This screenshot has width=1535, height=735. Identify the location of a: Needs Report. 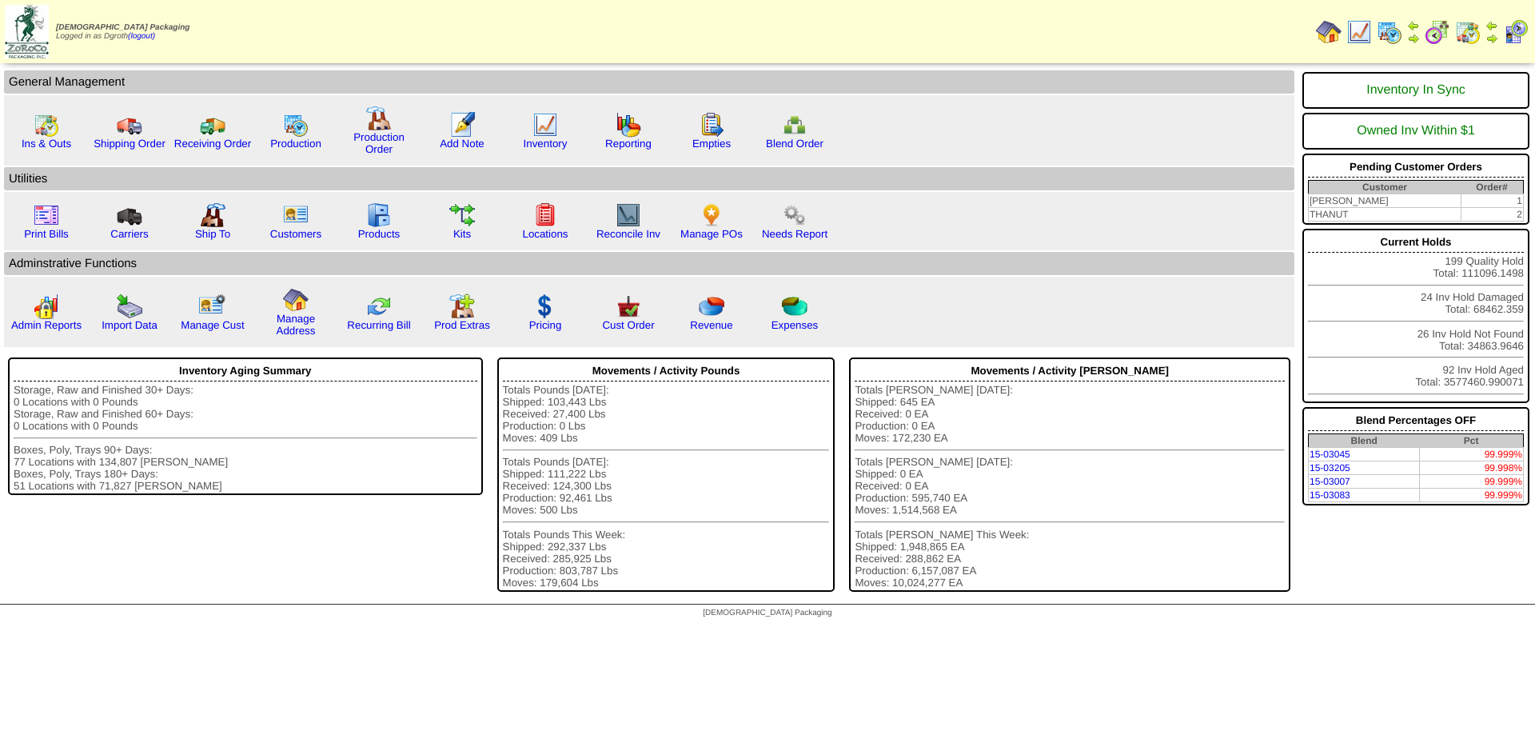
(795, 233).